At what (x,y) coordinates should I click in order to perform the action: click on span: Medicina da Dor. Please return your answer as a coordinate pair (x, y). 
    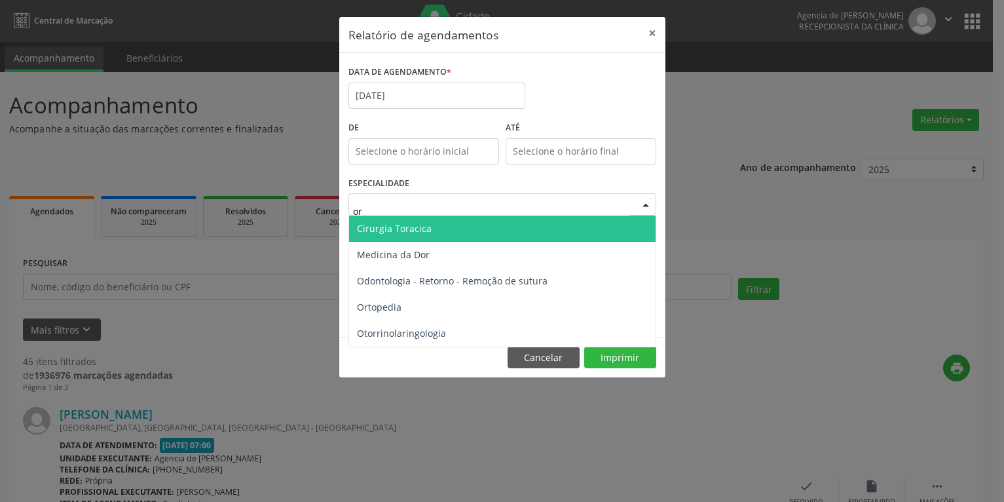
    Looking at the image, I should click on (393, 254).